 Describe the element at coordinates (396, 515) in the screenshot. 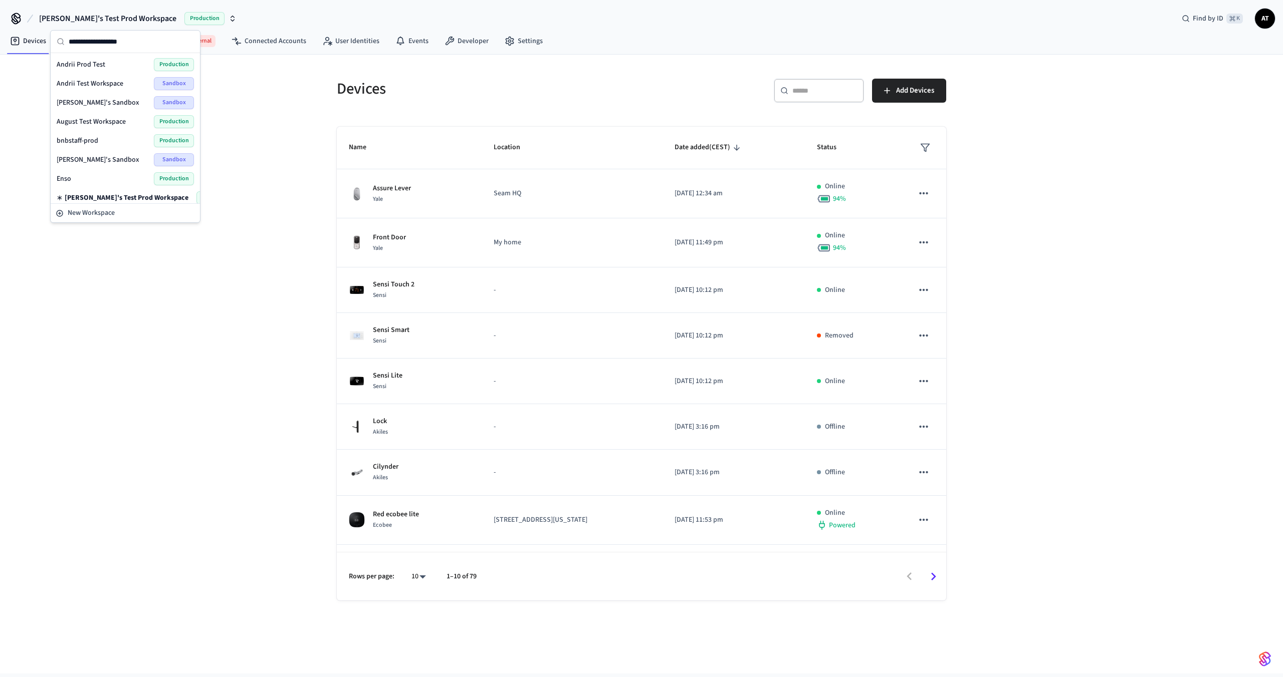

I see `p: Red ecobee lite` at that location.